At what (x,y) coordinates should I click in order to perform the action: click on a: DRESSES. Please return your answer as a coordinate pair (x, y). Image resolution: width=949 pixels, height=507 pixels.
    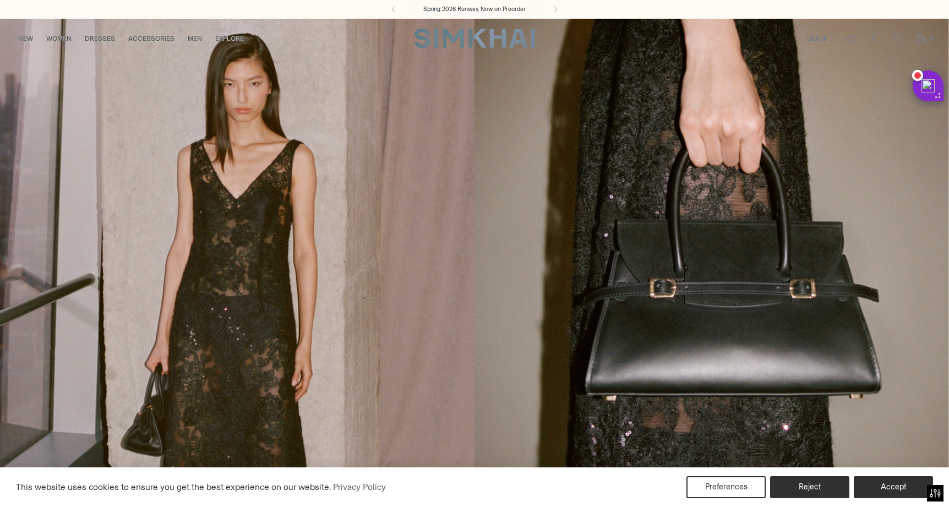
    Looking at the image, I should click on (100, 39).